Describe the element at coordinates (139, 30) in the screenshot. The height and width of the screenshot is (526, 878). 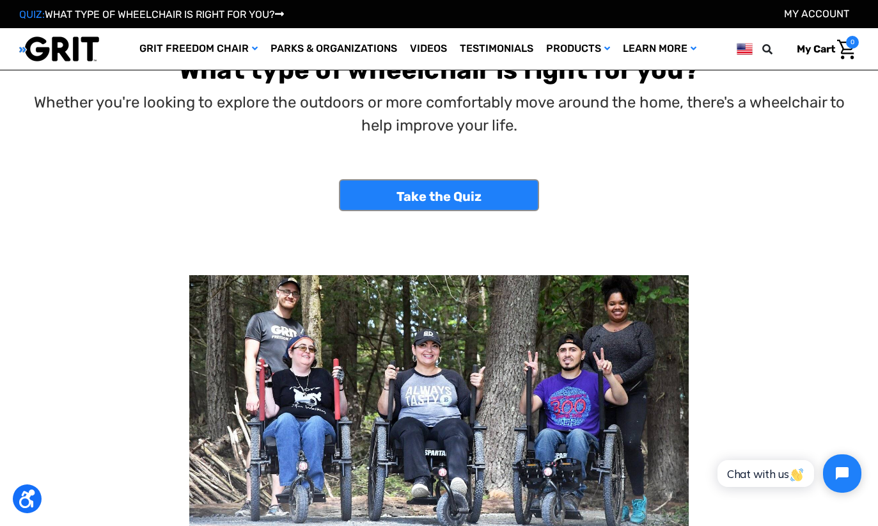
I see `button: Open chat widget` at that location.